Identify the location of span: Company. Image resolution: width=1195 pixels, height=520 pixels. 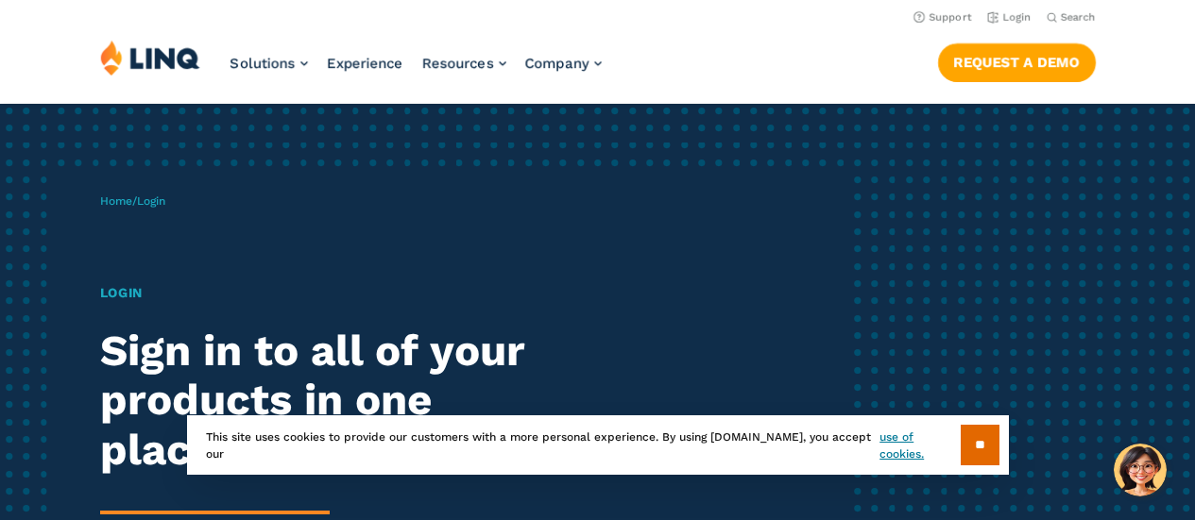
(557, 63).